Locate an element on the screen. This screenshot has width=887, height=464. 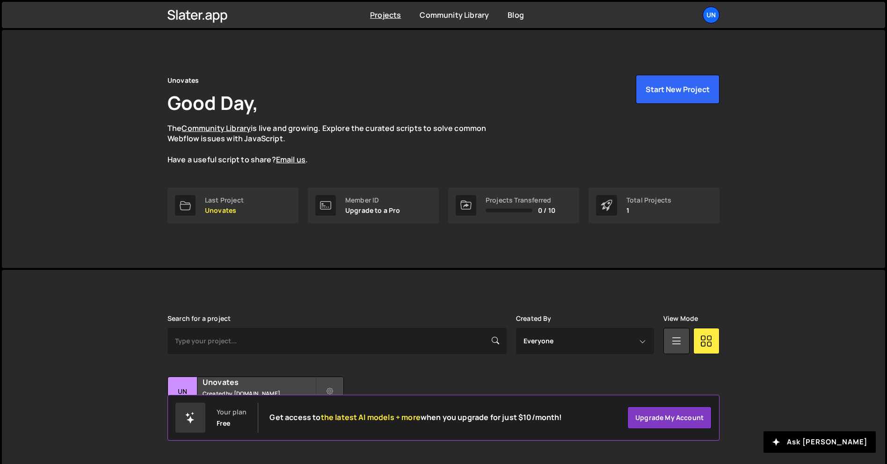
button: Start New Project is located at coordinates (678, 89).